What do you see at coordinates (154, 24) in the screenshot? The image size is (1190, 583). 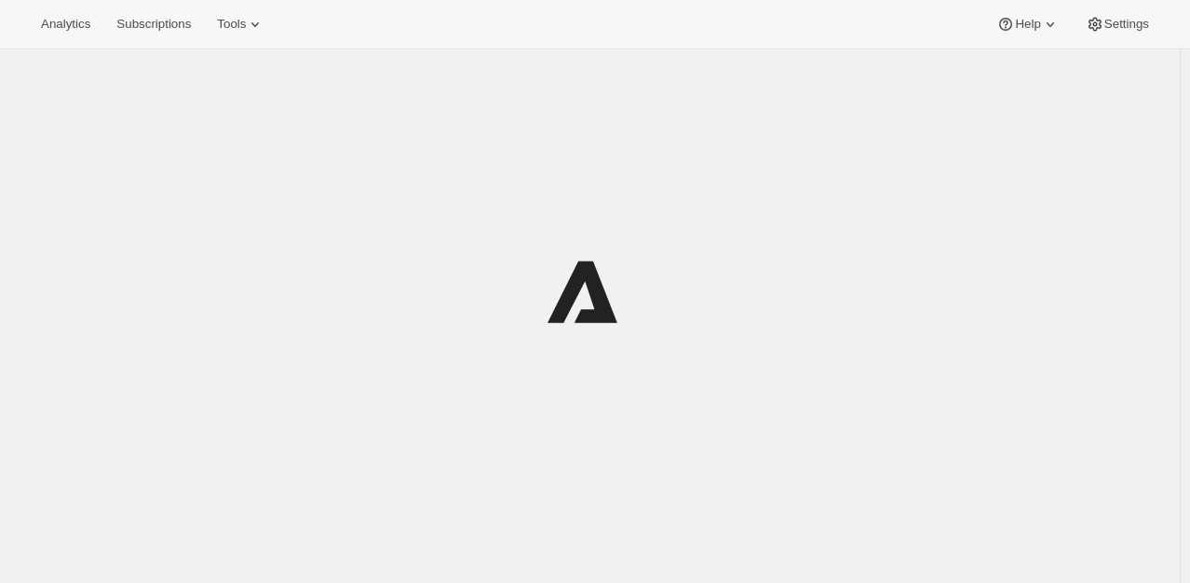 I see `button: Subscriptions` at bounding box center [154, 24].